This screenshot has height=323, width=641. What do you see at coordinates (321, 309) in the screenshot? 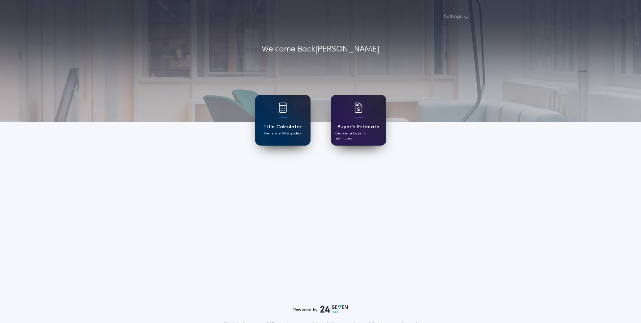
I see `div: Powered by` at bounding box center [321, 309].